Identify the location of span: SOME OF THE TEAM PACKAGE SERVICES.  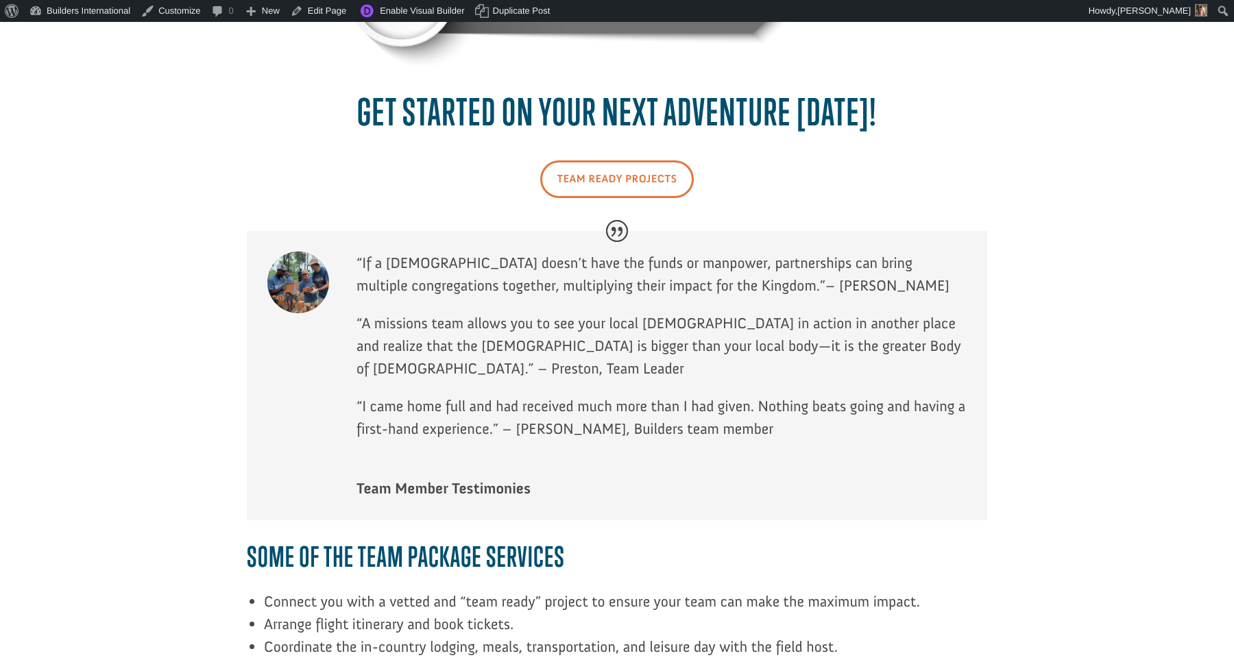
(406, 556).